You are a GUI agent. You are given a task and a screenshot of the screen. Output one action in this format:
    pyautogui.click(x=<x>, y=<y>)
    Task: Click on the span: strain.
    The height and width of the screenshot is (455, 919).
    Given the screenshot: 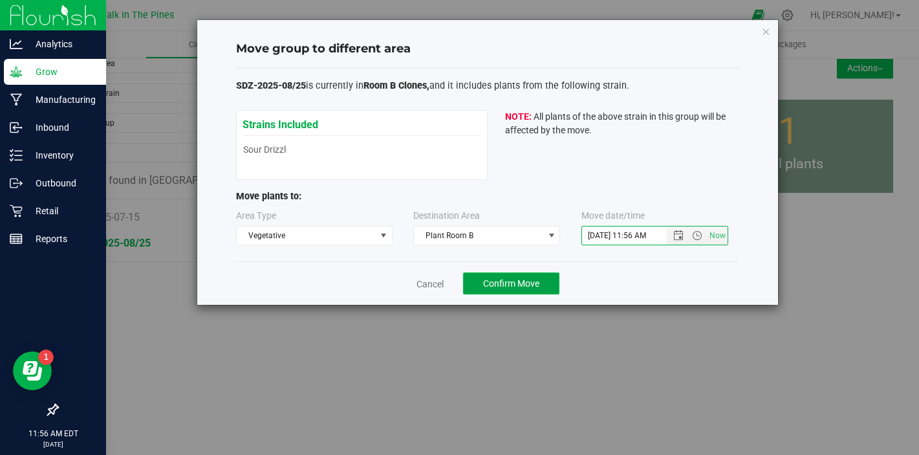 What is the action you would take?
    pyautogui.click(x=616, y=85)
    